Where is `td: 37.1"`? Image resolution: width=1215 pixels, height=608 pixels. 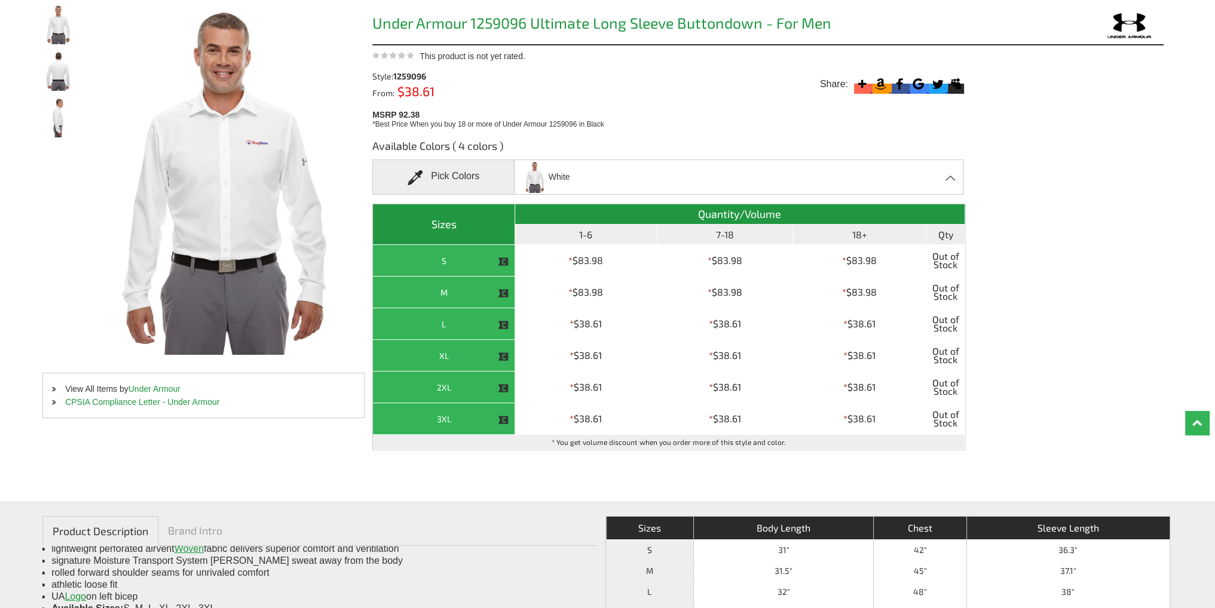
td: 37.1" is located at coordinates (1068, 571).